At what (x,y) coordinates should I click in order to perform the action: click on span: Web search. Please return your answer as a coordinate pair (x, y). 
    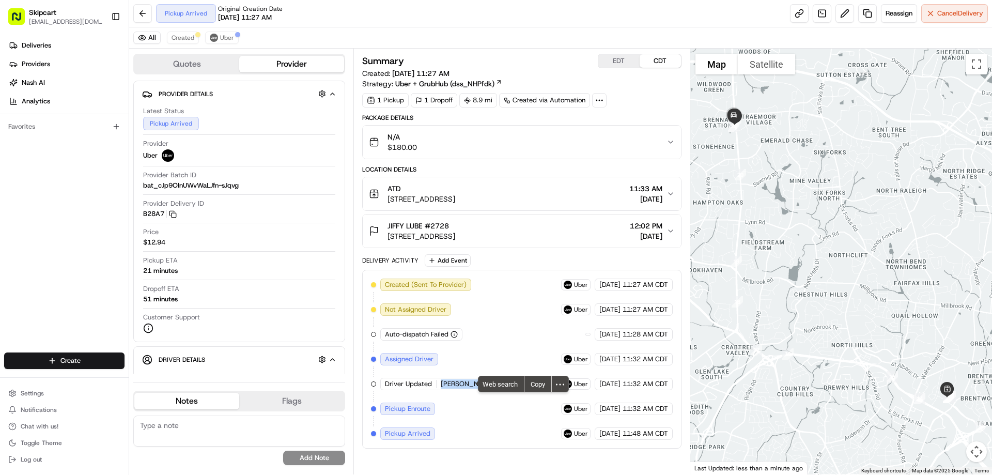
    Looking at the image, I should click on (501, 384).